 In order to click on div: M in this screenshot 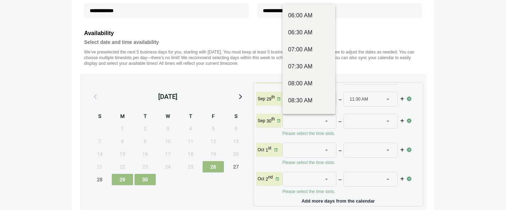, I will do `click(122, 117)`.